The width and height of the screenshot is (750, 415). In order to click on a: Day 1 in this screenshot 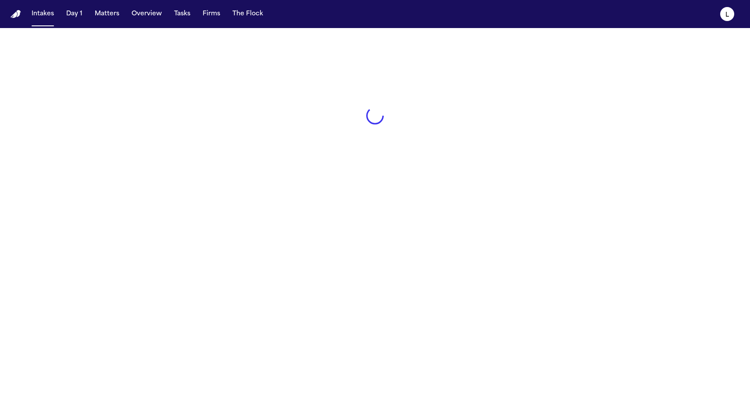, I will do `click(74, 14)`.